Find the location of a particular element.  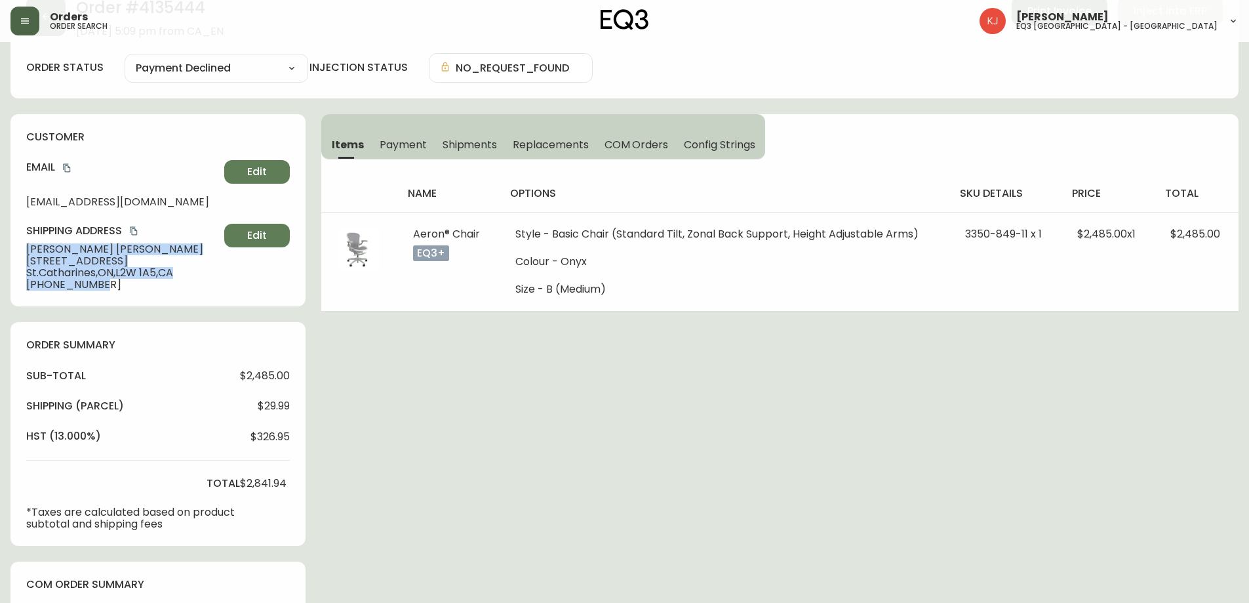

span: COM Orders is located at coordinates (637, 144).